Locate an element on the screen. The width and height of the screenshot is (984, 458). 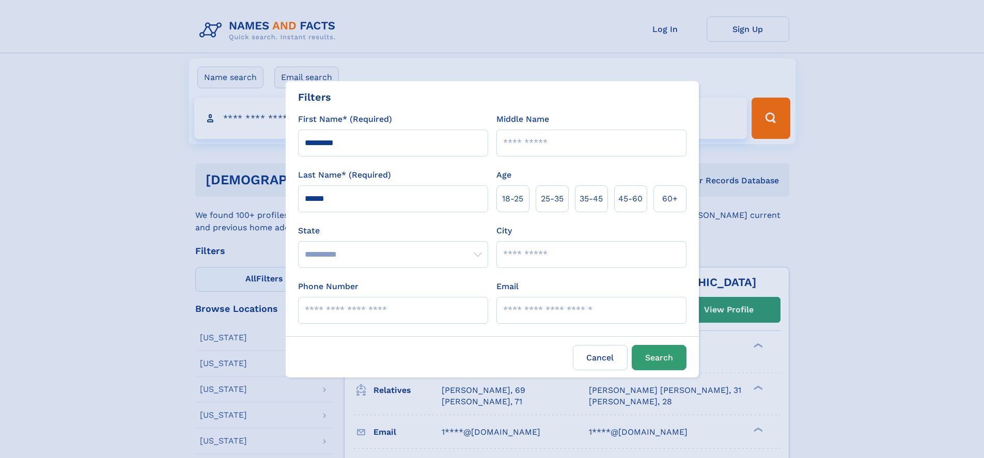
label: City is located at coordinates (504, 231).